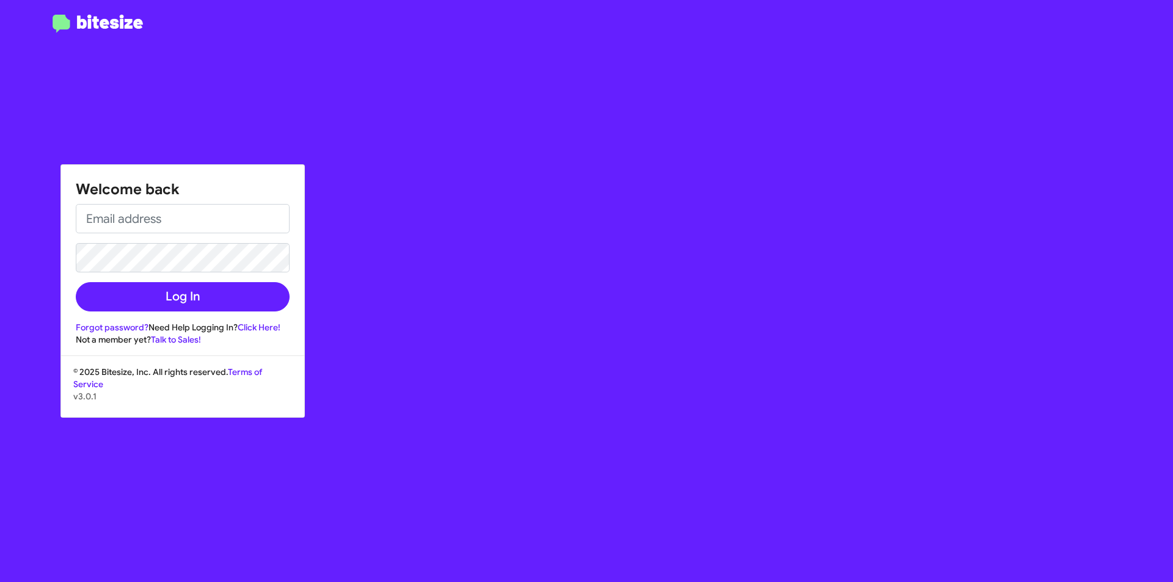 The width and height of the screenshot is (1173, 582). I want to click on a: Click Here!, so click(259, 327).